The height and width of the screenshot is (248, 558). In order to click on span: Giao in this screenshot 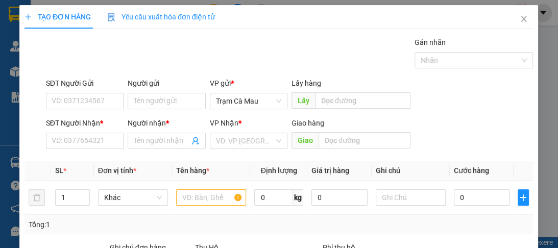, I will do `click(305, 140)`.